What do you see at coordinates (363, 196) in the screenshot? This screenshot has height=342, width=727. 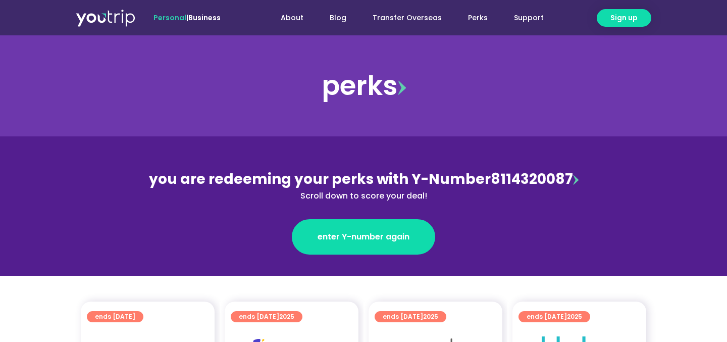 I see `div: Scroll down to score your deal!` at bounding box center [363, 196].